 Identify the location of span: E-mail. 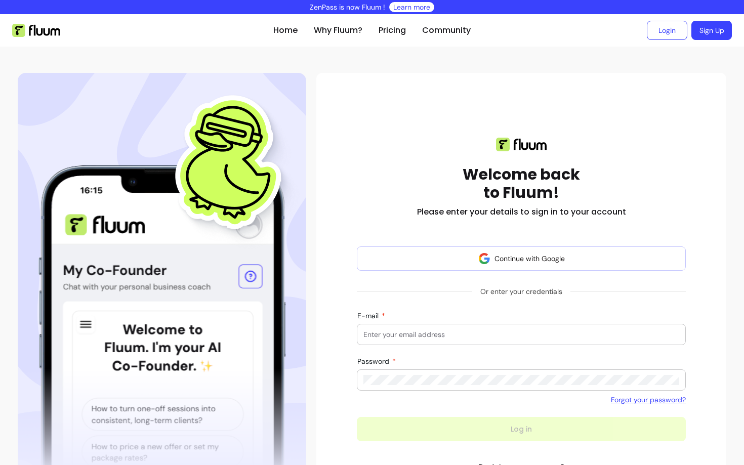
(369, 316).